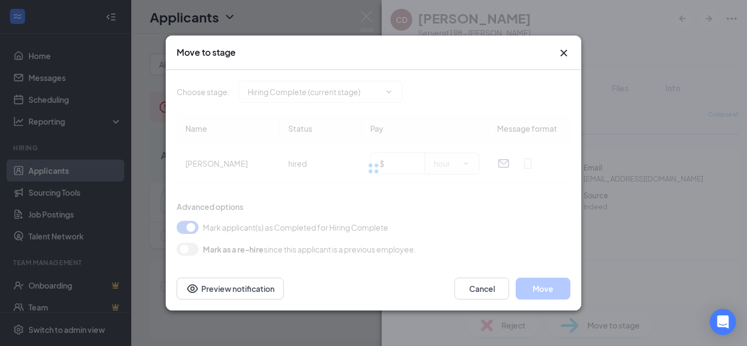  What do you see at coordinates (230, 289) in the screenshot?
I see `button: Preview notificationEye` at bounding box center [230, 289].